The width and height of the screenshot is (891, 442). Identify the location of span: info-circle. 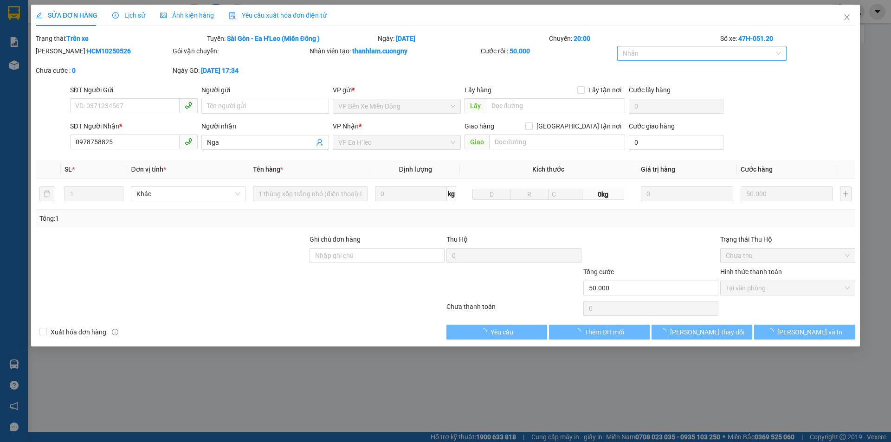
(115, 332).